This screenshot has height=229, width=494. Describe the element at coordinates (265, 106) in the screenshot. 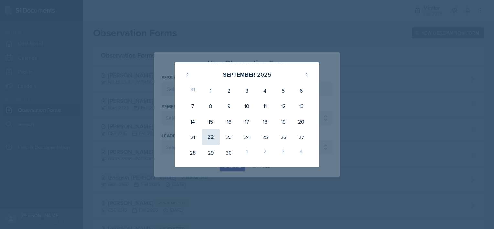

I see `div: 11` at that location.